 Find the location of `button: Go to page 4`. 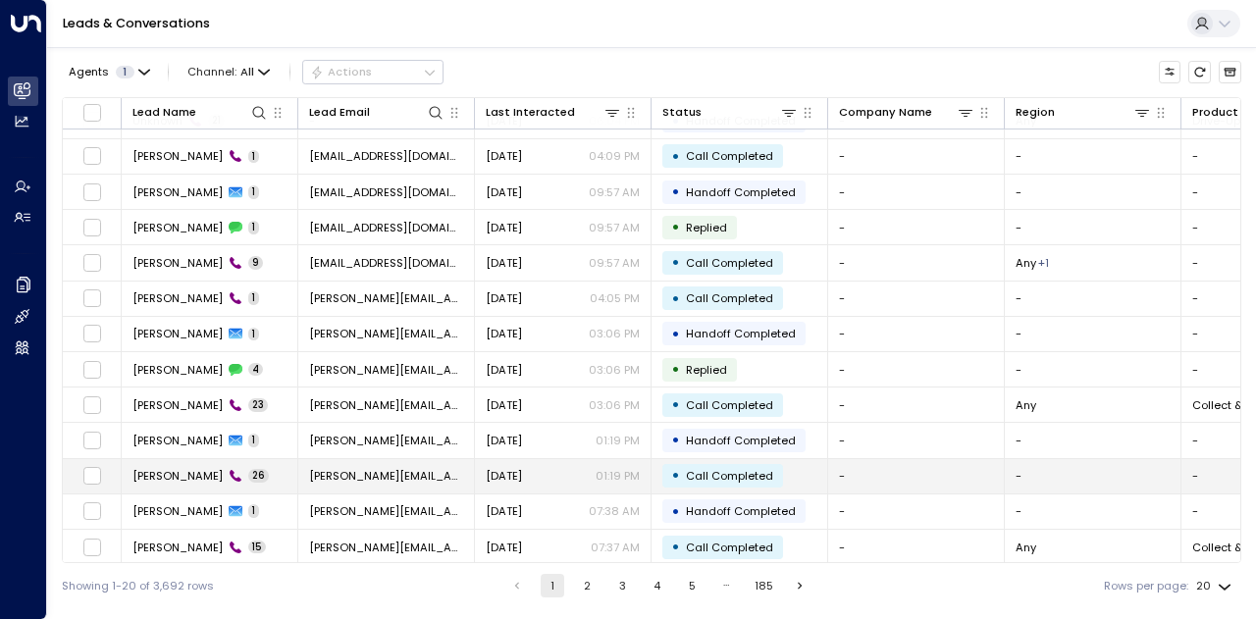

button: Go to page 4 is located at coordinates (657, 586).